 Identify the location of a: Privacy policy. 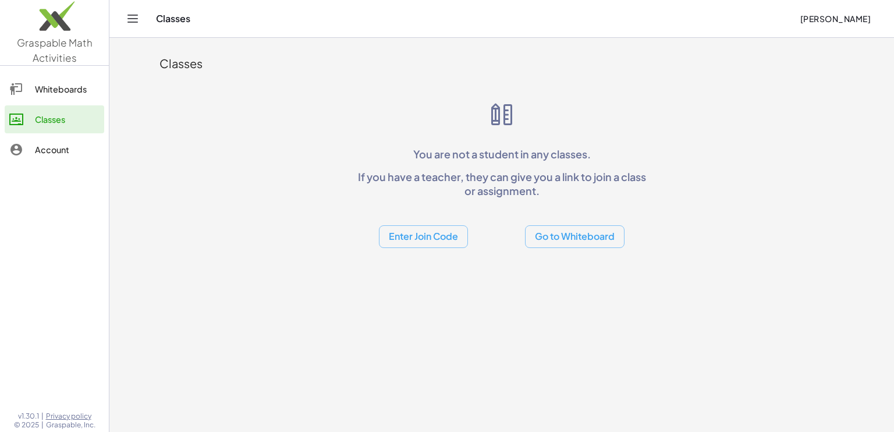
(70, 416).